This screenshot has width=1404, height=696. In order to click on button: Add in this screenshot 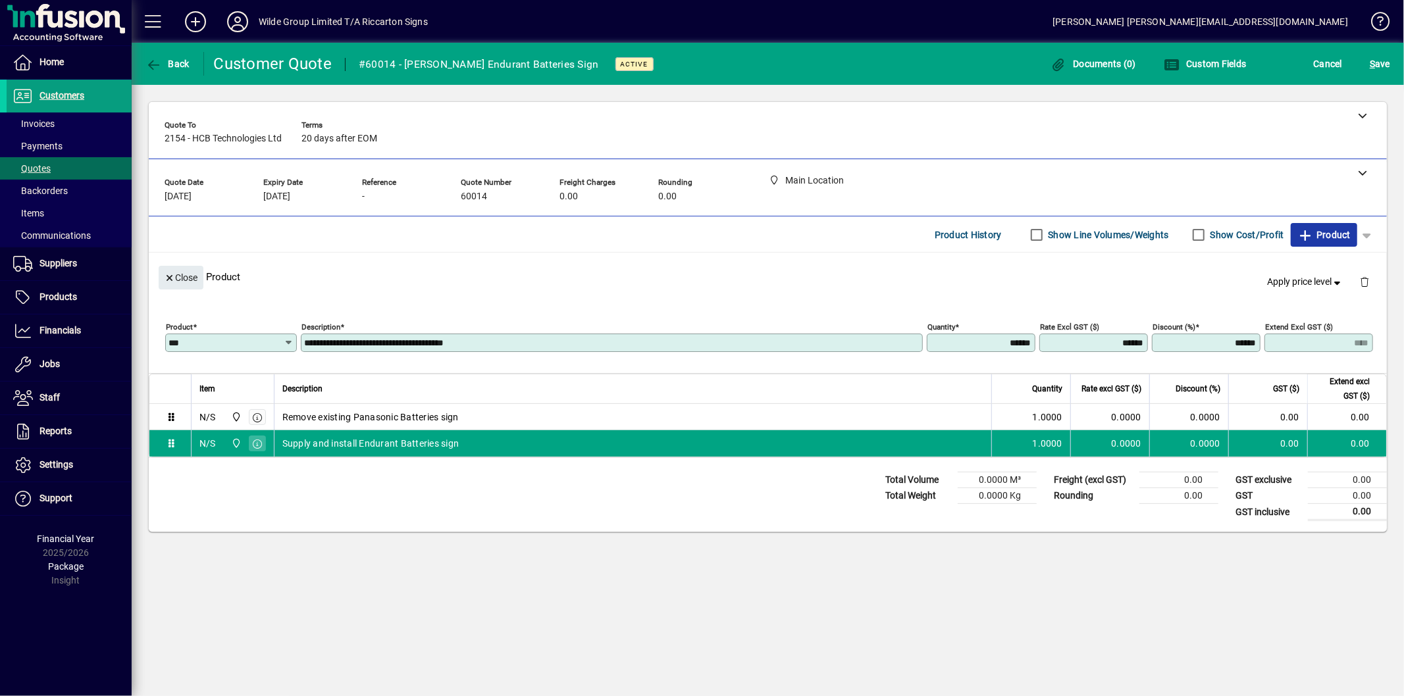, I will do `click(195, 22)`.